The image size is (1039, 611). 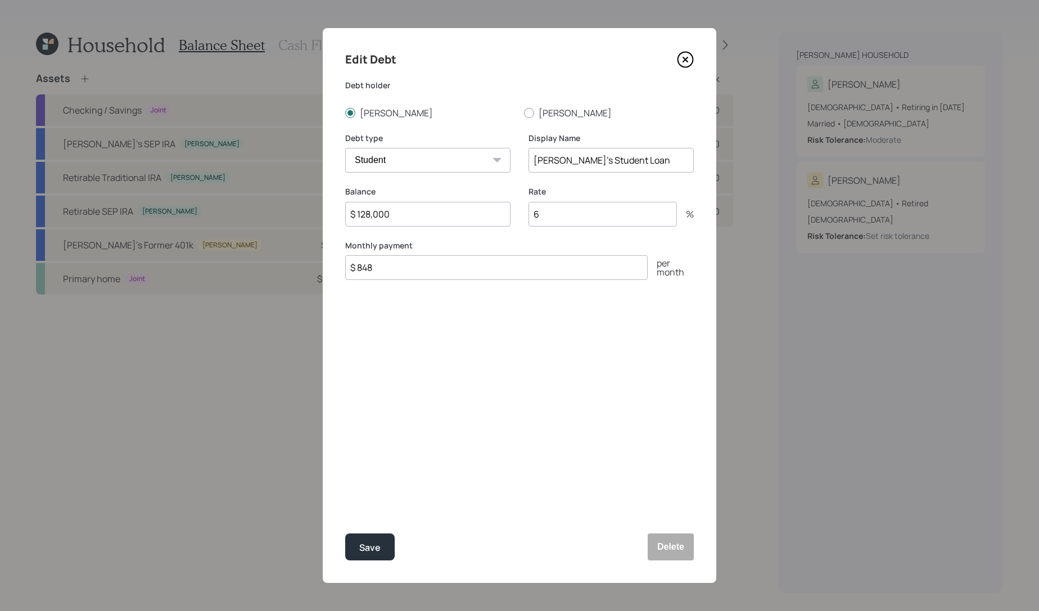 What do you see at coordinates (370, 547) in the screenshot?
I see `button: Save` at bounding box center [370, 547].